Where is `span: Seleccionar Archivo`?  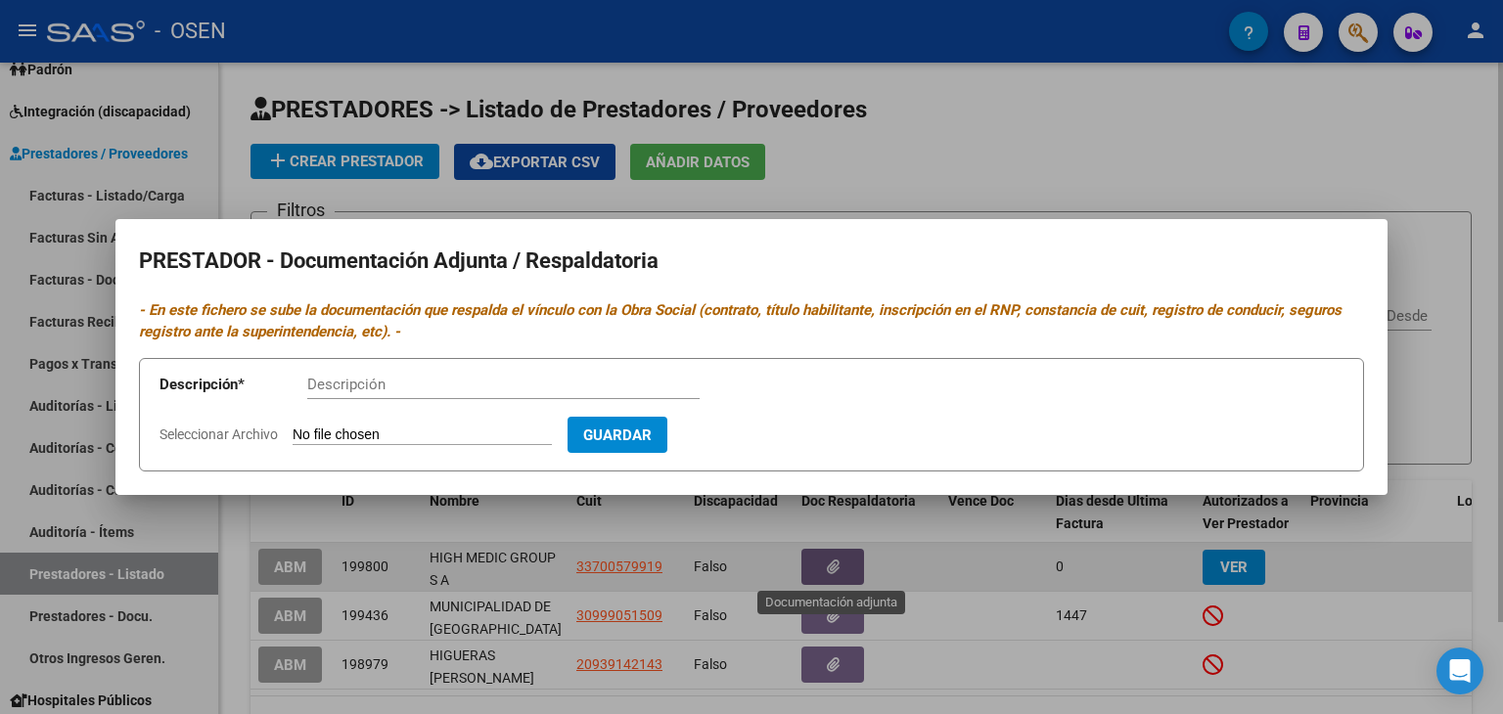 span: Seleccionar Archivo is located at coordinates (218, 434).